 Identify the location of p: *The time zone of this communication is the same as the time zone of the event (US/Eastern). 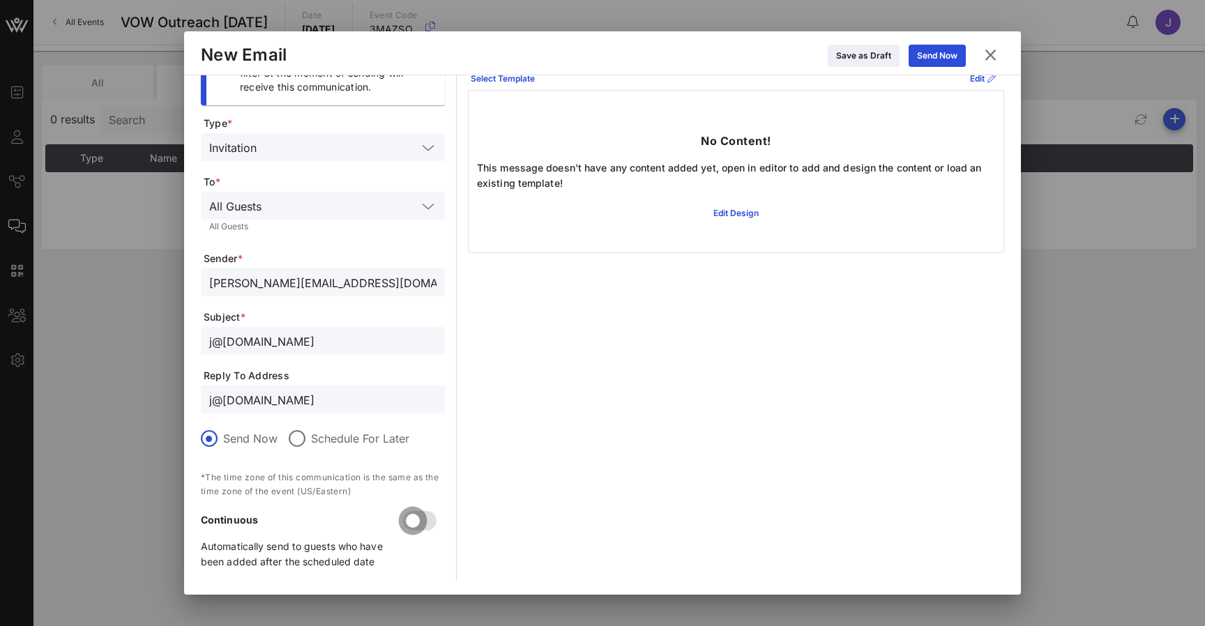
(323, 485).